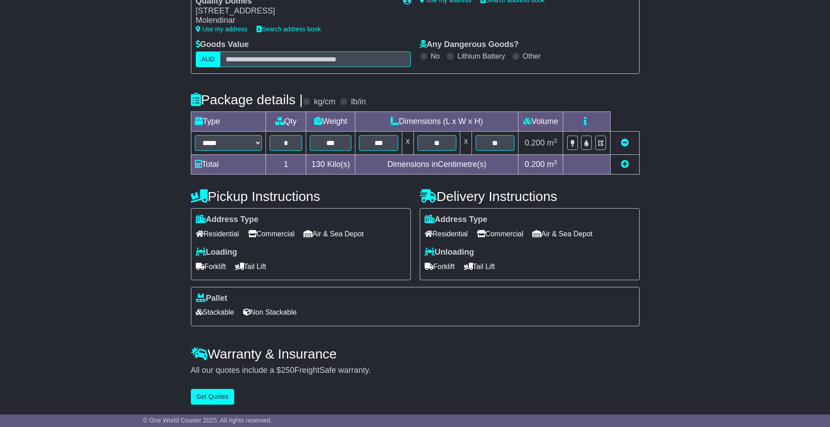 The height and width of the screenshot is (427, 830). Describe the element at coordinates (212, 298) in the screenshot. I see `label: Pallet` at that location.